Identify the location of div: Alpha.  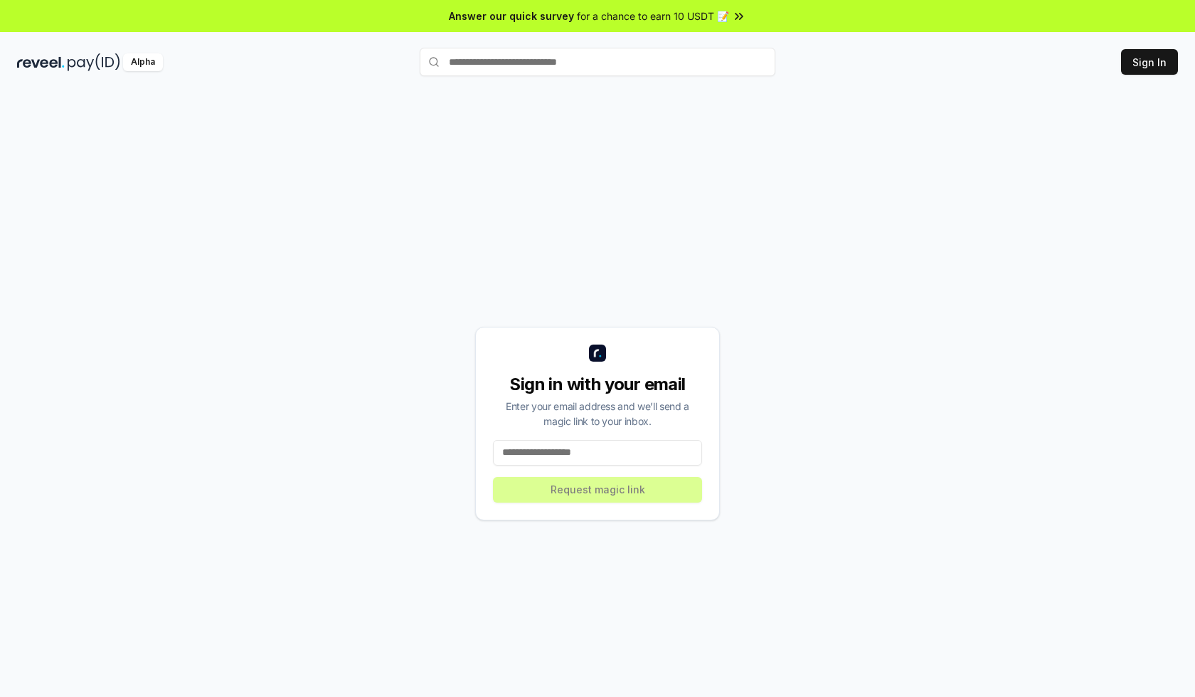
(143, 62).